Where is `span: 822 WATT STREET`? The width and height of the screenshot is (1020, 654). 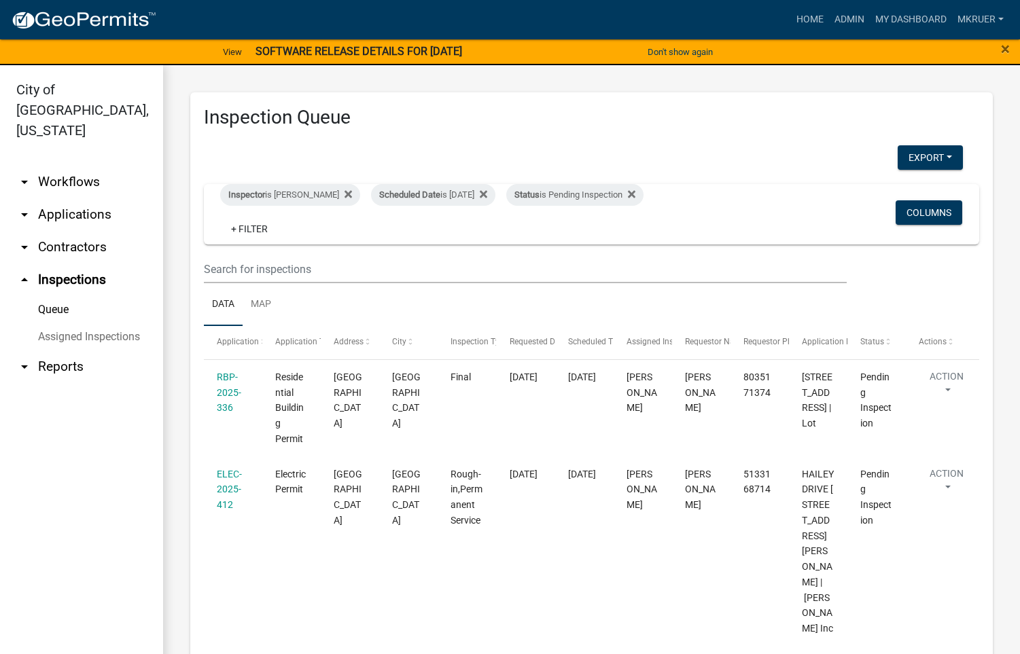 span: 822 WATT STREET is located at coordinates (348, 400).